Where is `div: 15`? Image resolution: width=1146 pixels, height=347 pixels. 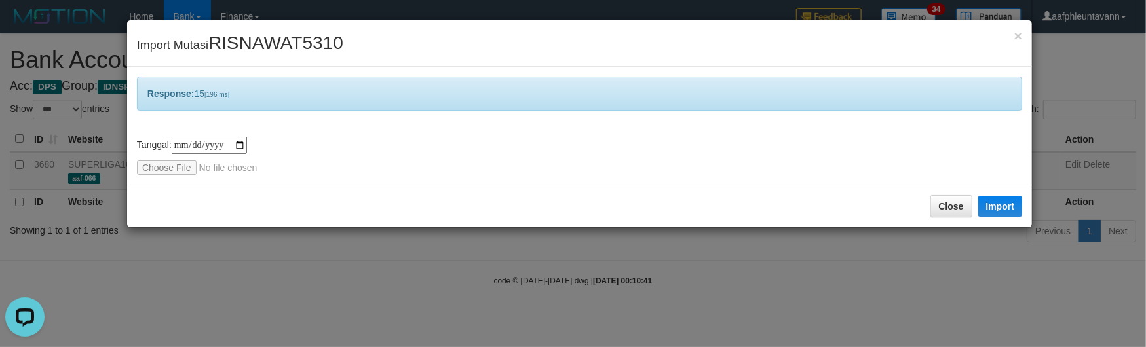 div: 15 is located at coordinates (579, 94).